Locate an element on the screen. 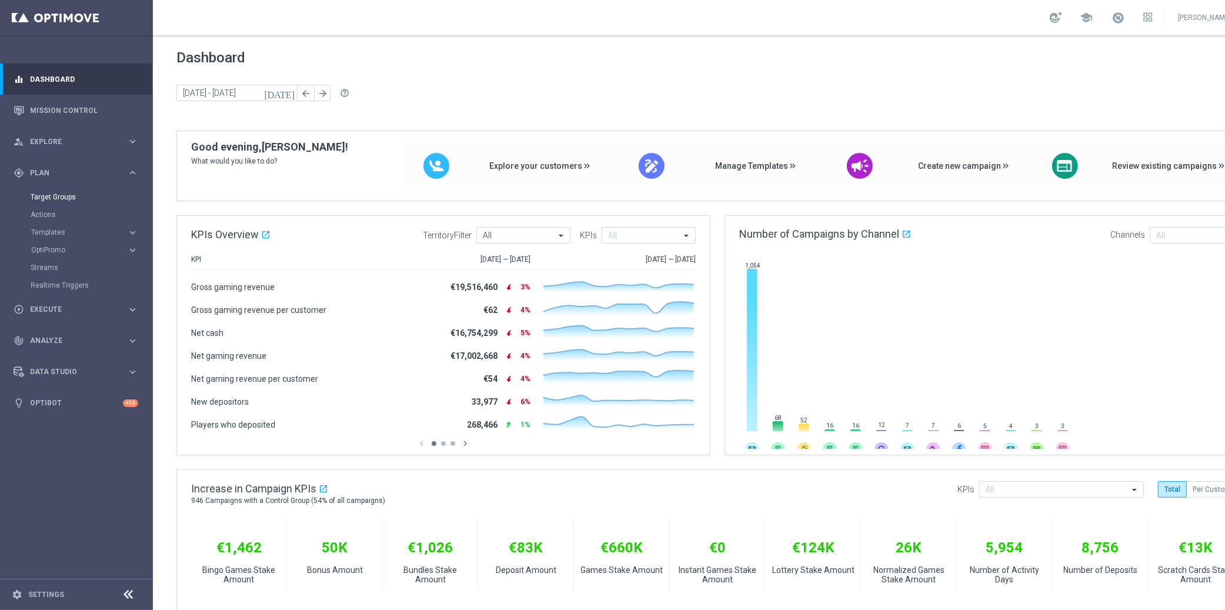  span: Analyze is located at coordinates (78, 341).